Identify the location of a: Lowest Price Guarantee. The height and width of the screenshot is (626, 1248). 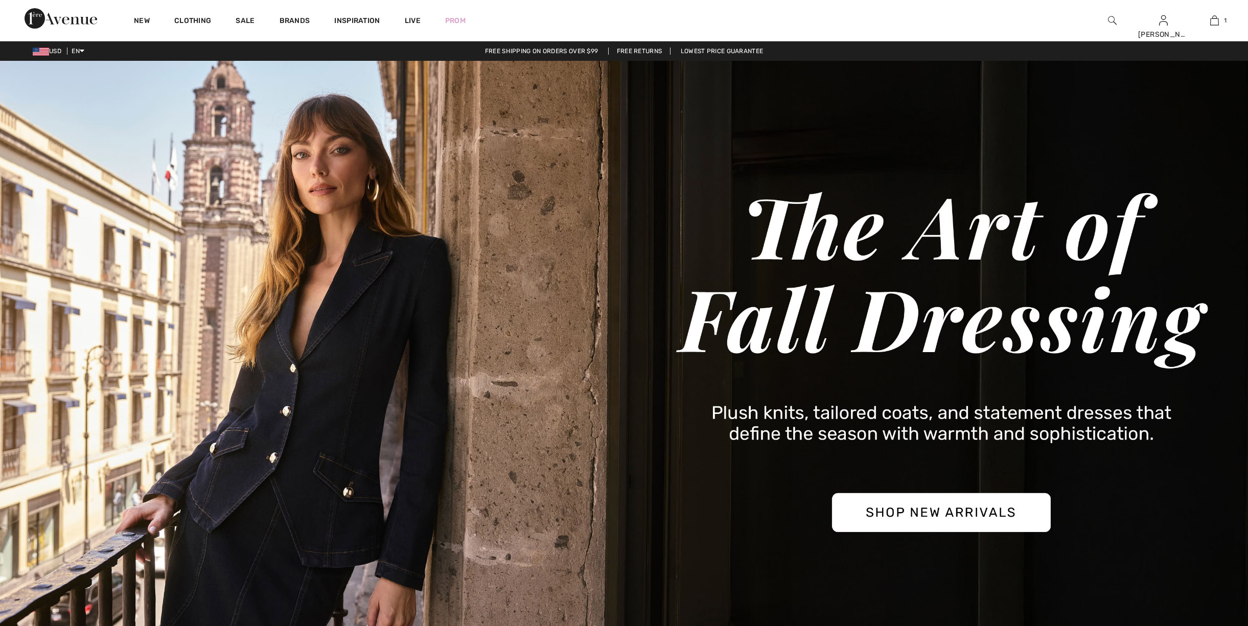
(722, 51).